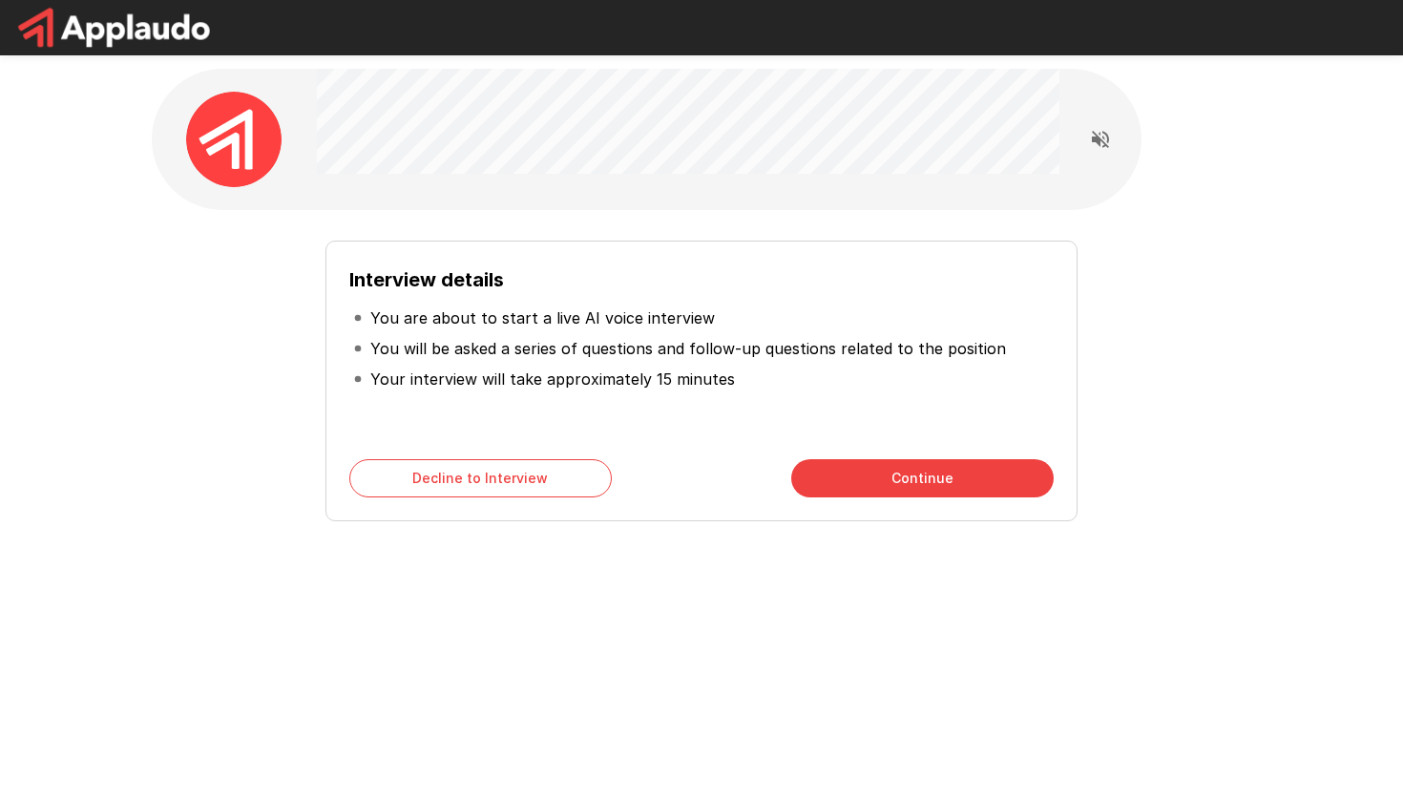 The width and height of the screenshot is (1403, 801). Describe the element at coordinates (234, 139) in the screenshot. I see `img: applaudo_avatar.png` at that location.